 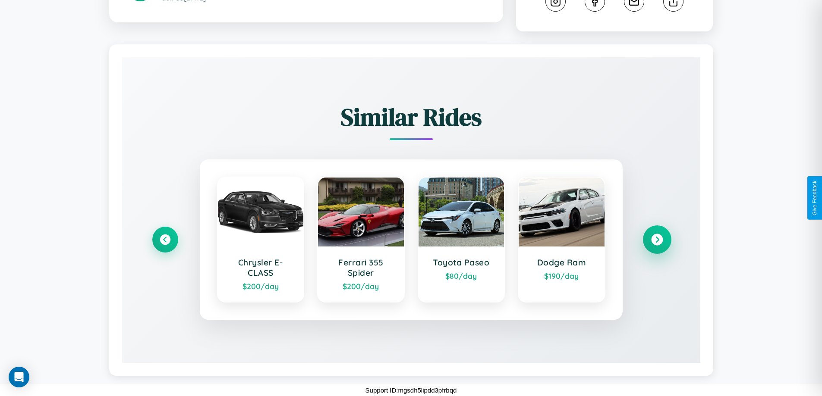 I want to click on h3: Chrysler E-CLASS, so click(x=261, y=268).